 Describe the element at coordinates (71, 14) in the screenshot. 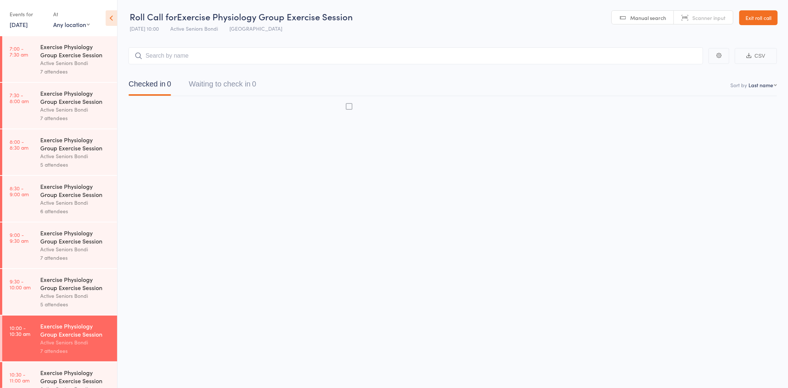

I see `div: At` at that location.